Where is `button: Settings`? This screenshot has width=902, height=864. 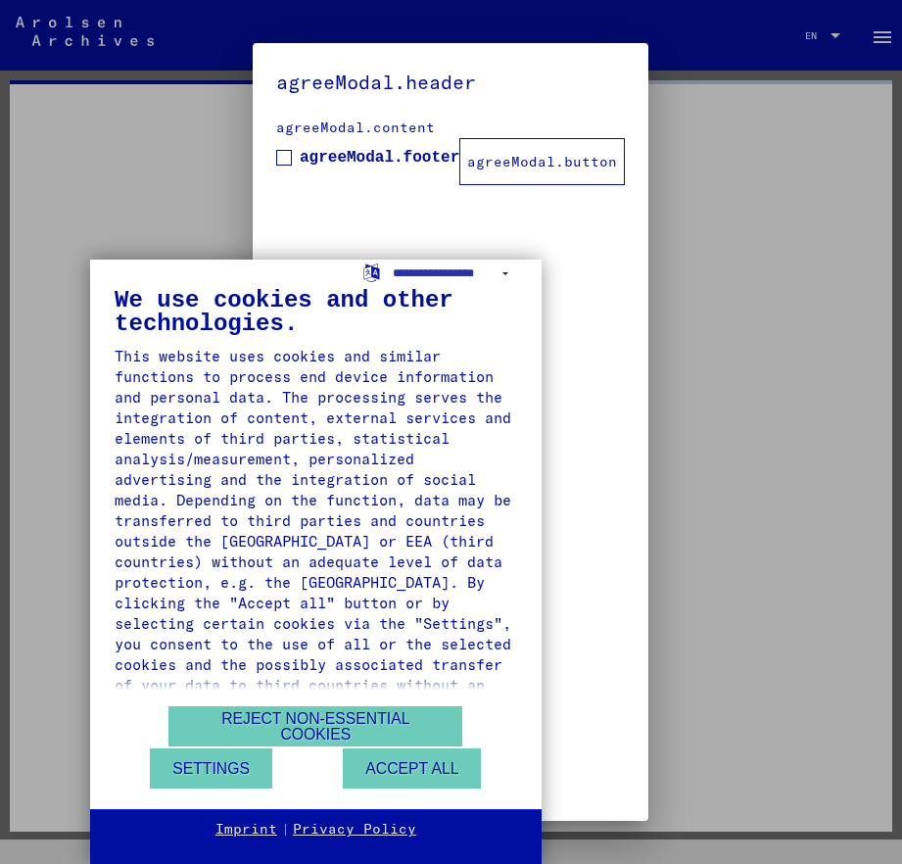
button: Settings is located at coordinates (211, 768).